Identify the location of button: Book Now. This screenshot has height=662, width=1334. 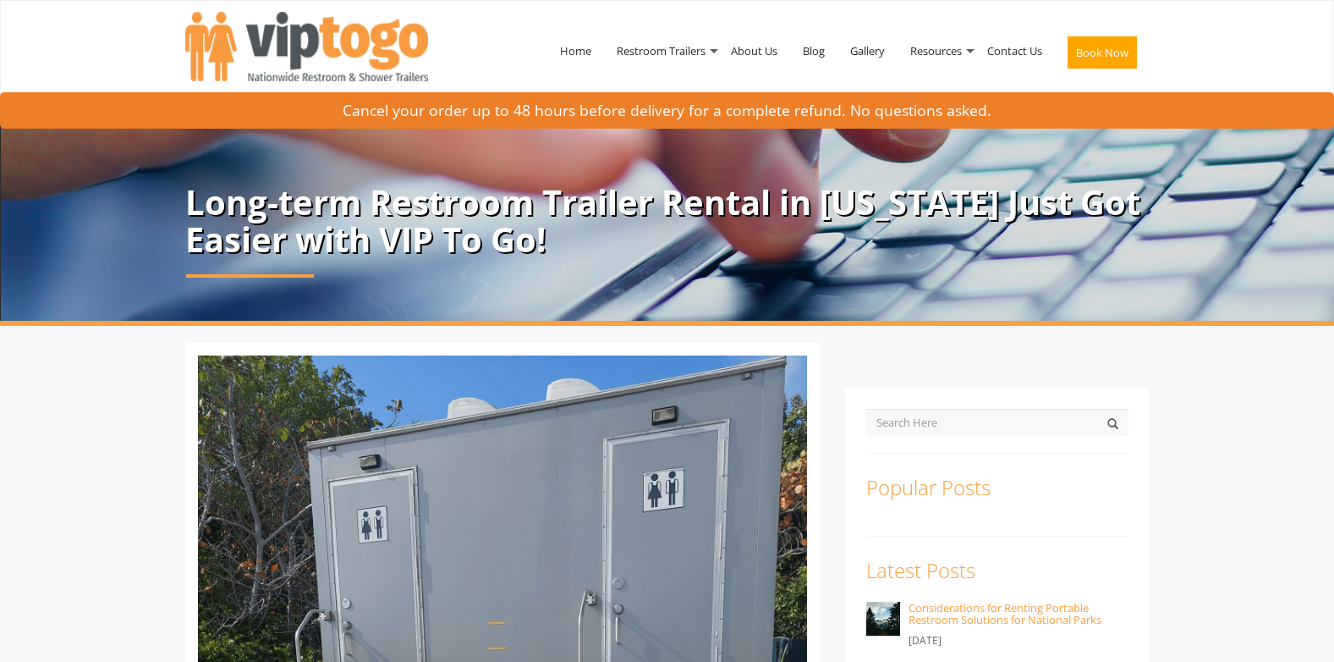
(1102, 52).